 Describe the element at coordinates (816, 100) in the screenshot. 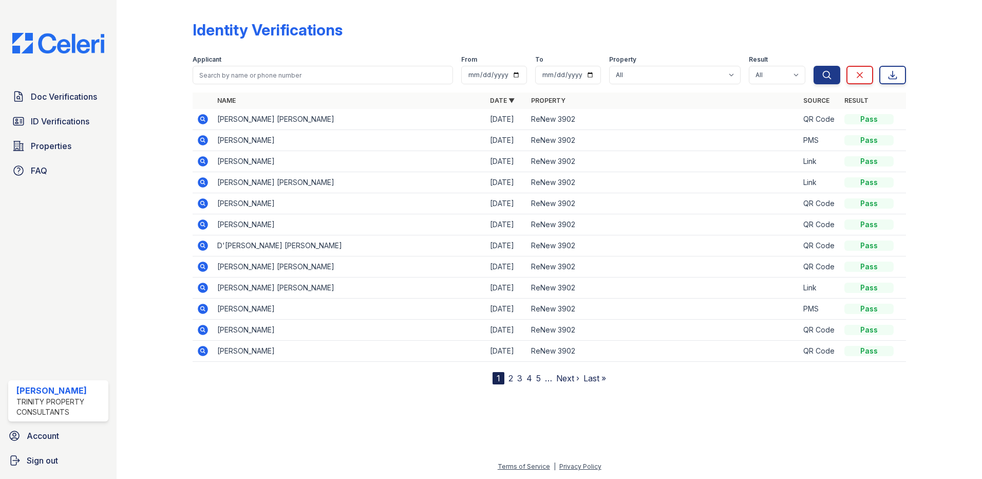

I see `a: Source` at that location.